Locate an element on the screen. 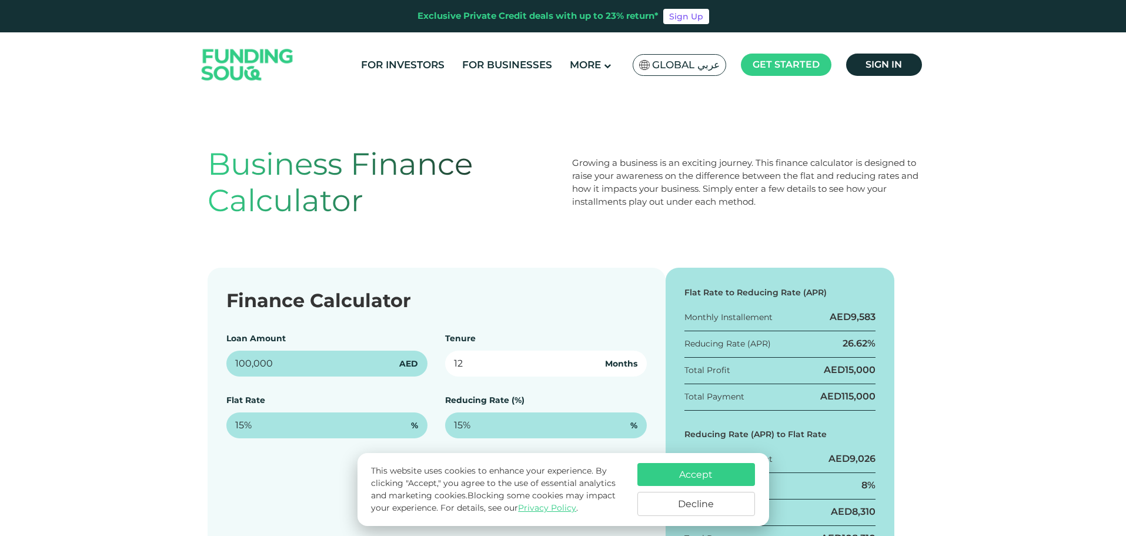 The width and height of the screenshot is (1126, 536). div: Flat Rate to Reducing Rate (APR) is located at coordinates (780, 292).